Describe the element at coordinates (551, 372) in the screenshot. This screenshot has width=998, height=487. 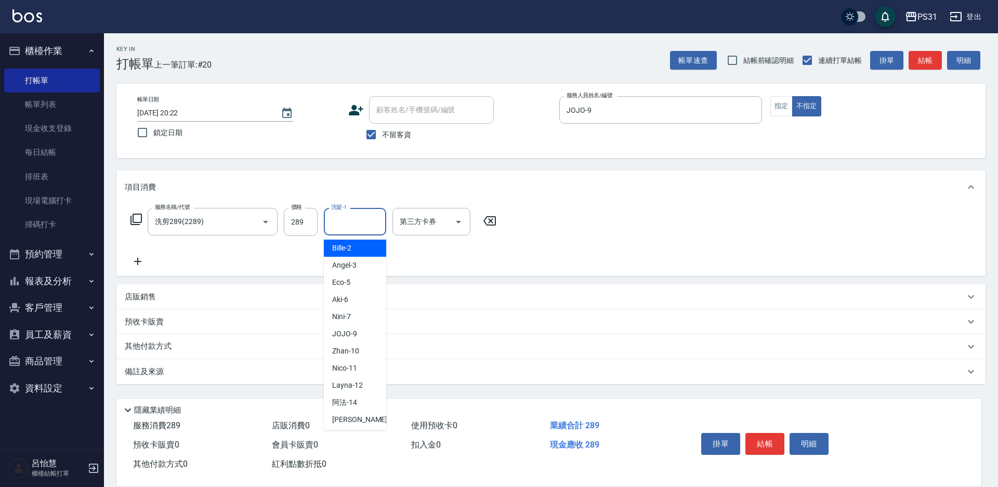
I see `div: 備註及來源` at that location.